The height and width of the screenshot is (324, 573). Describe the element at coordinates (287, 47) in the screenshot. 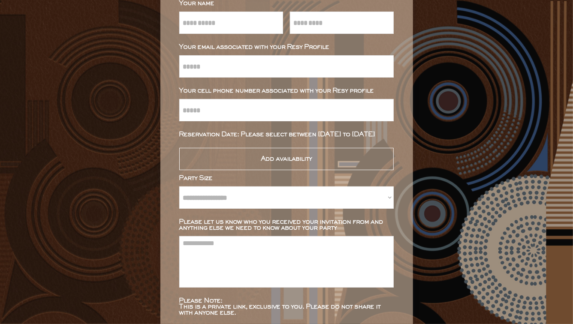

I see `div: Your email associated with your Resy Profile` at that location.